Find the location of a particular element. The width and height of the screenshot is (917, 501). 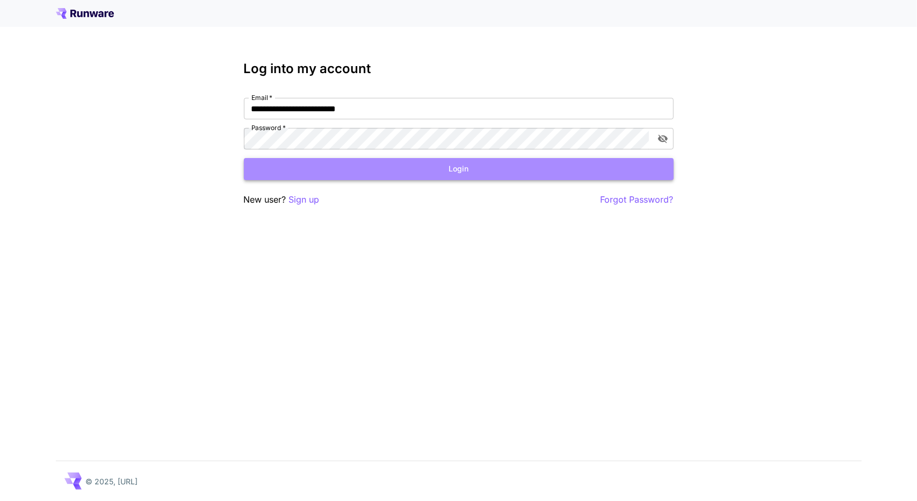

label: Email is located at coordinates (262, 97).